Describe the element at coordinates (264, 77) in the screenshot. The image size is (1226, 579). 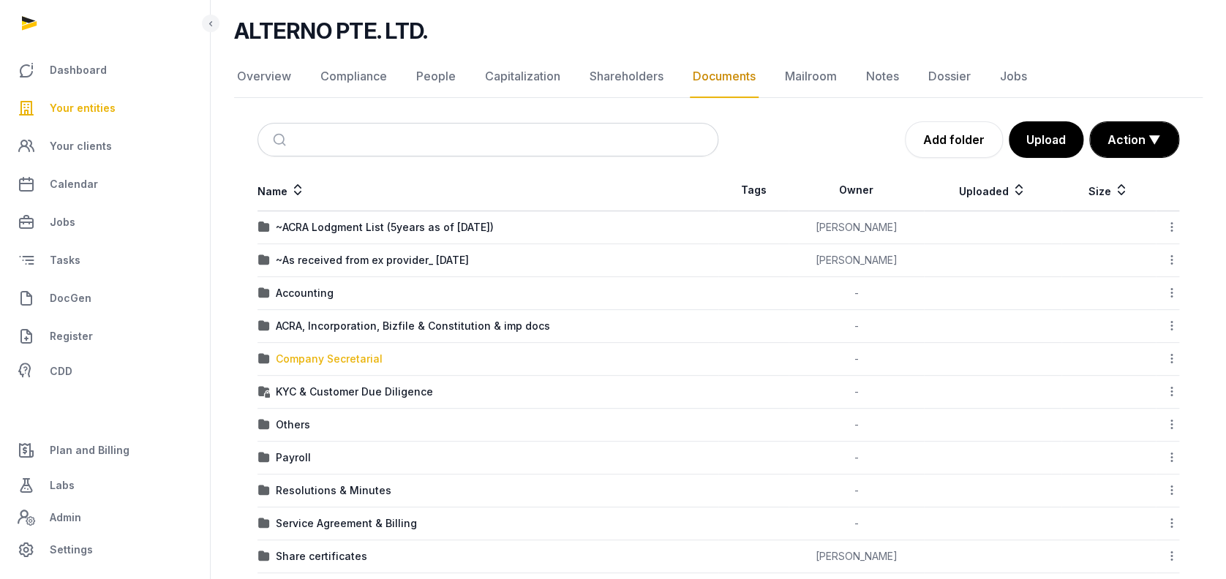
I see `a: Overview` at that location.